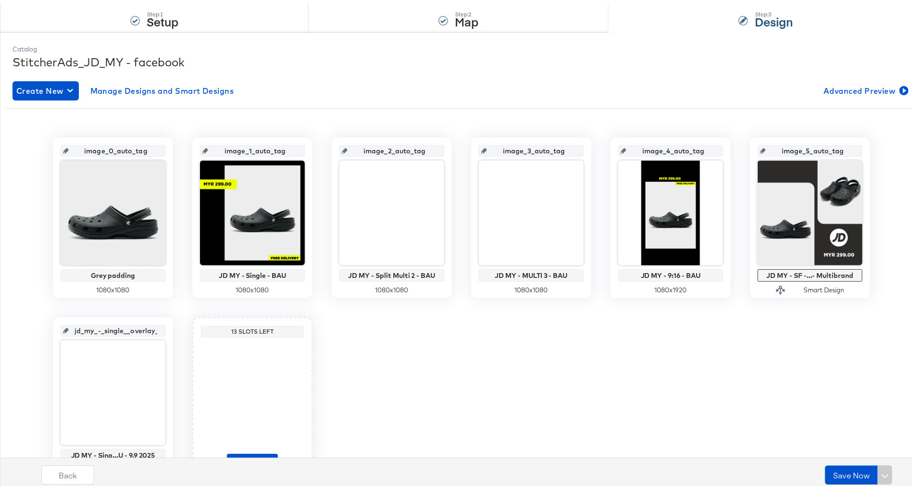 Image resolution: width=912 pixels, height=489 pixels. Describe the element at coordinates (162, 88) in the screenshot. I see `span: Manage Designs and Smart Designs` at that location.